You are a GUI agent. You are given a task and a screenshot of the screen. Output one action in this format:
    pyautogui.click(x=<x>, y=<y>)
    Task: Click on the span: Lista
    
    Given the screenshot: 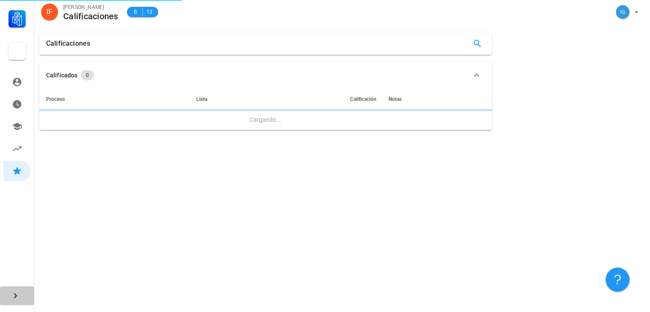 What is the action you would take?
    pyautogui.click(x=202, y=99)
    